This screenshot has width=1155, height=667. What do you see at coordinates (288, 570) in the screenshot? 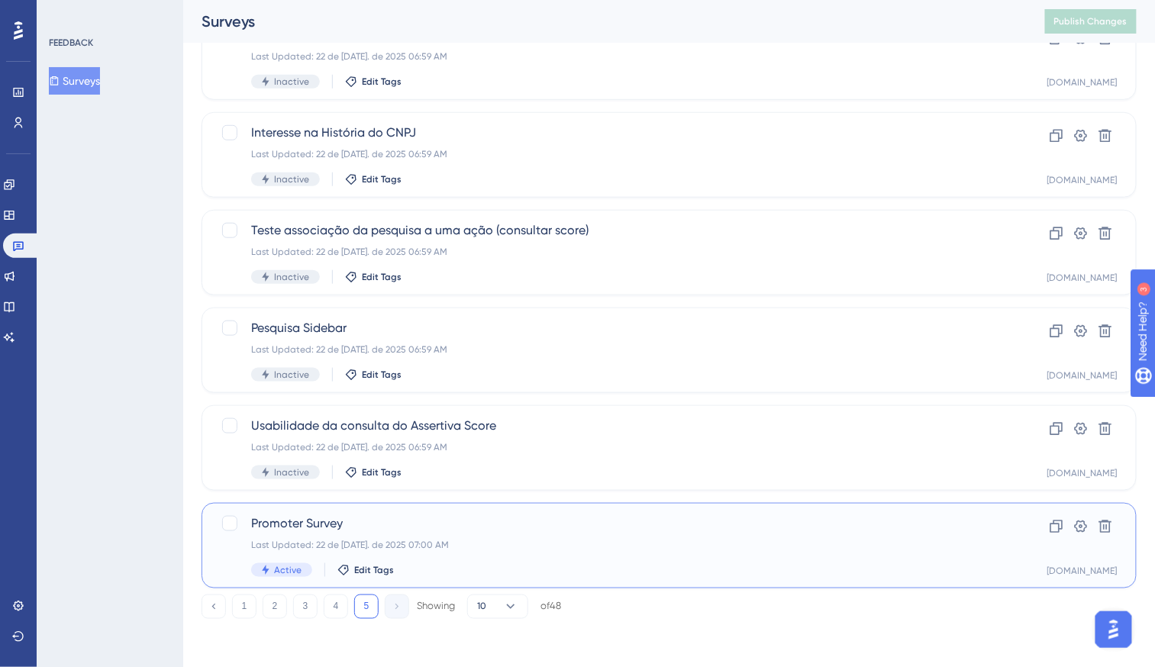
I see `span: Active` at bounding box center [288, 570].